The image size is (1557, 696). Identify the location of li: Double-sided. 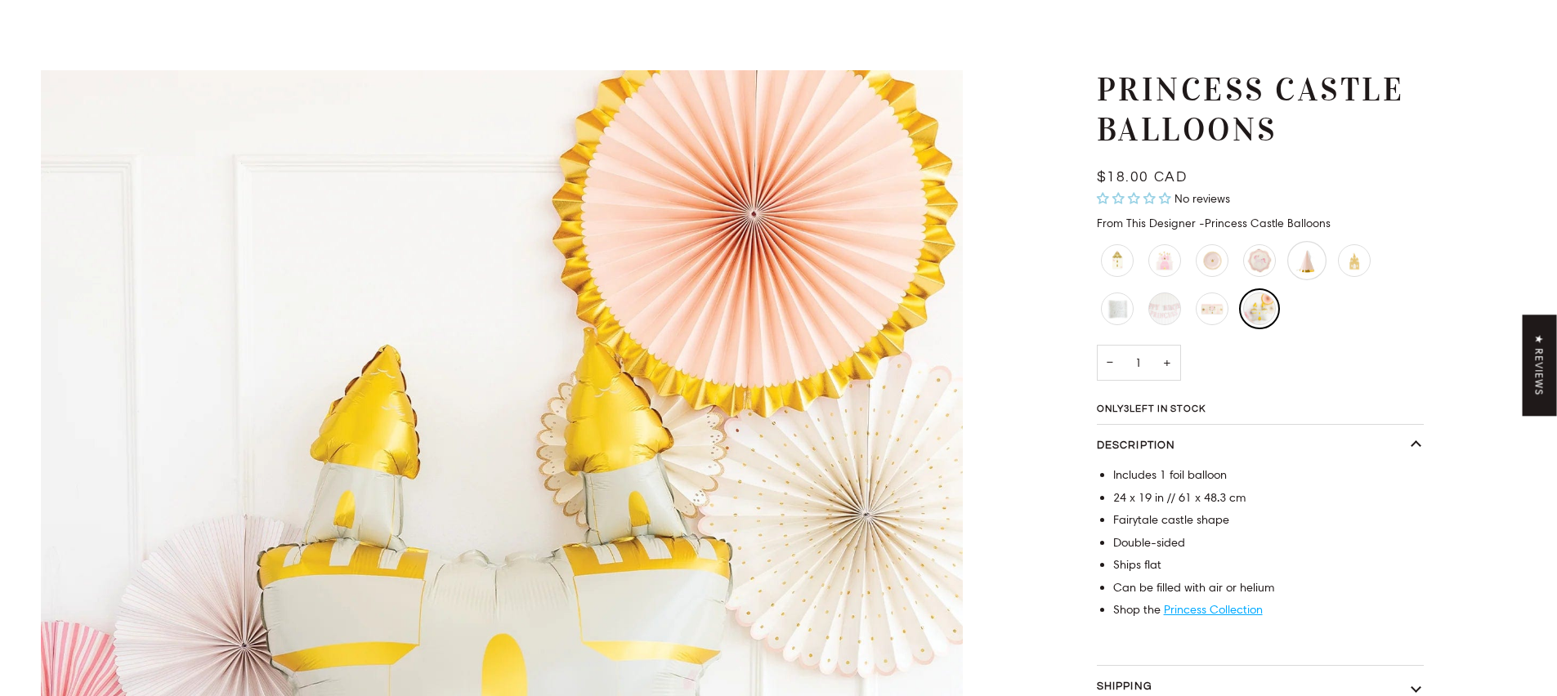
(1268, 543).